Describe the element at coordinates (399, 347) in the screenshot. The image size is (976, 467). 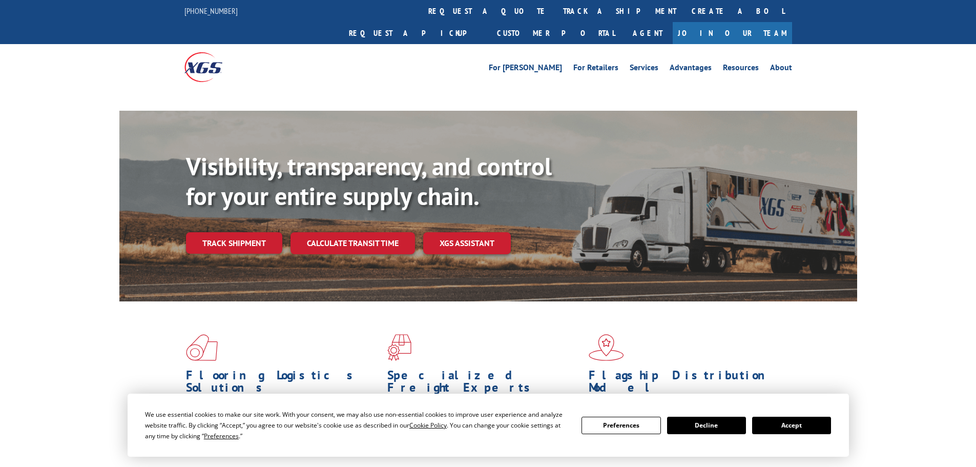
I see `img: xgs-icon-focused-on-flooring-red` at that location.